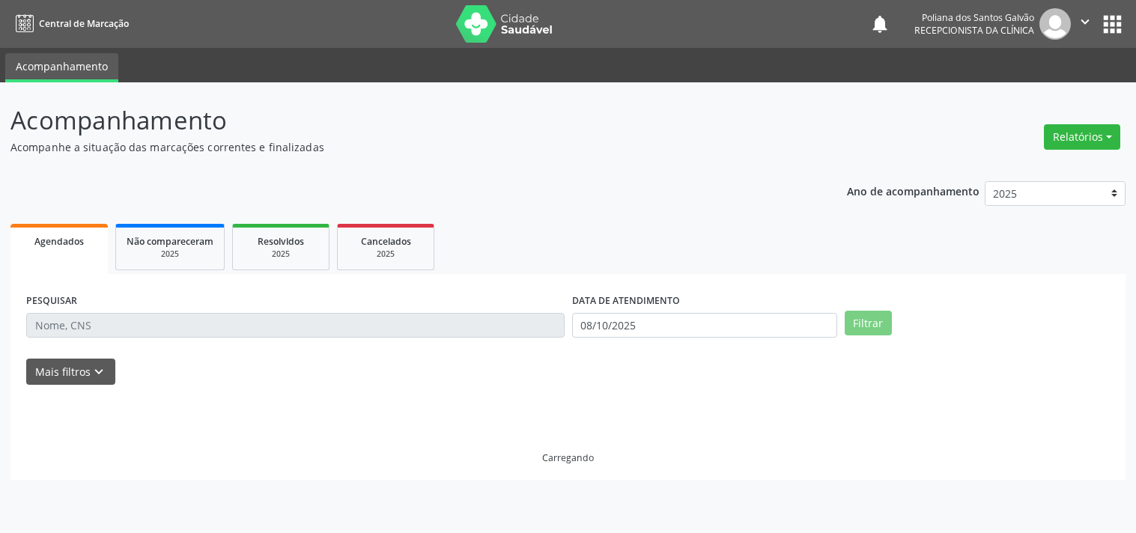 The image size is (1136, 533). Describe the element at coordinates (1082, 137) in the screenshot. I see `button: Relatórios` at that location.